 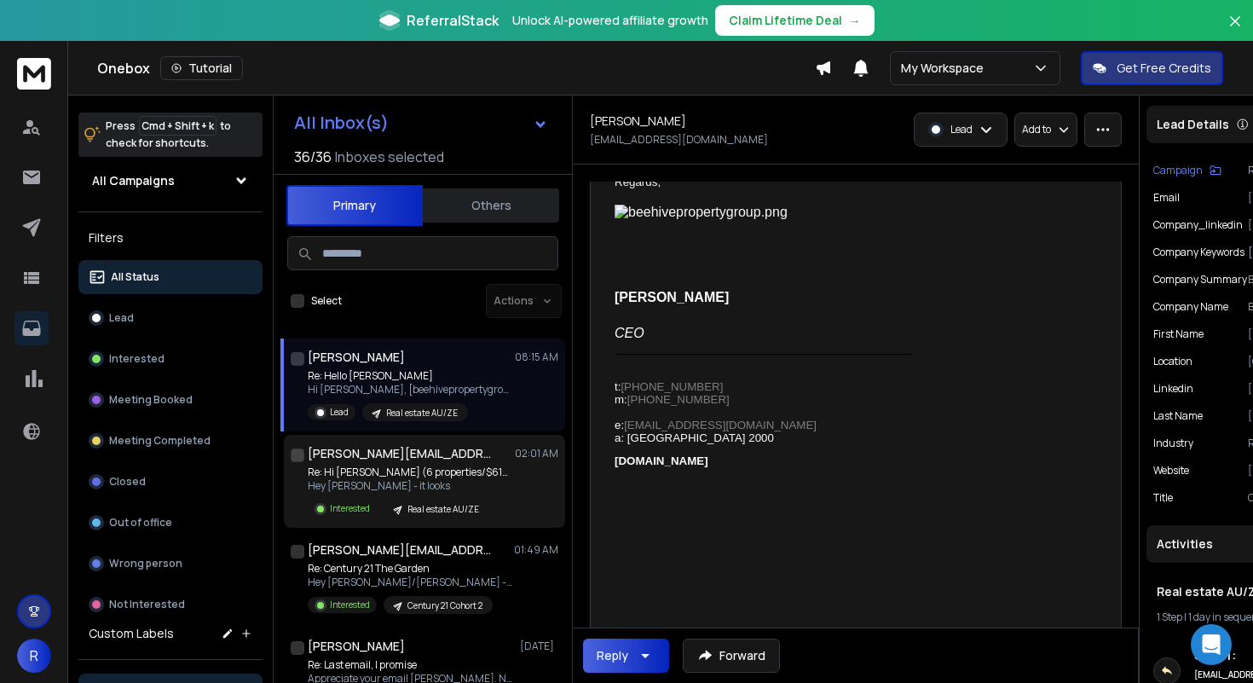 I want to click on p: Company Keywords, so click(x=1199, y=252).